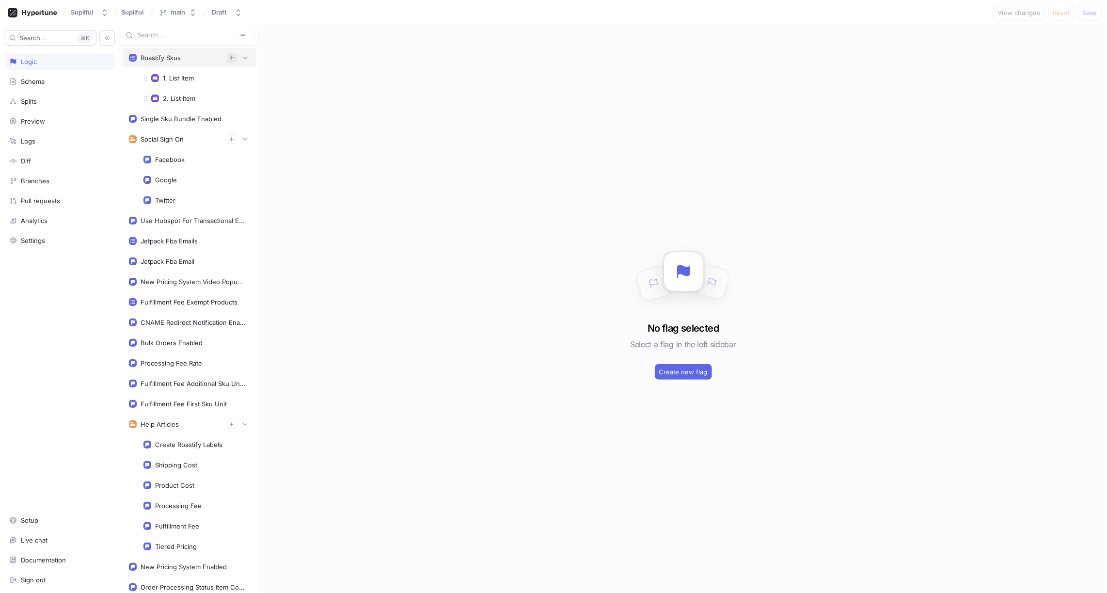  What do you see at coordinates (33, 241) in the screenshot?
I see `div: Settings` at bounding box center [33, 241].